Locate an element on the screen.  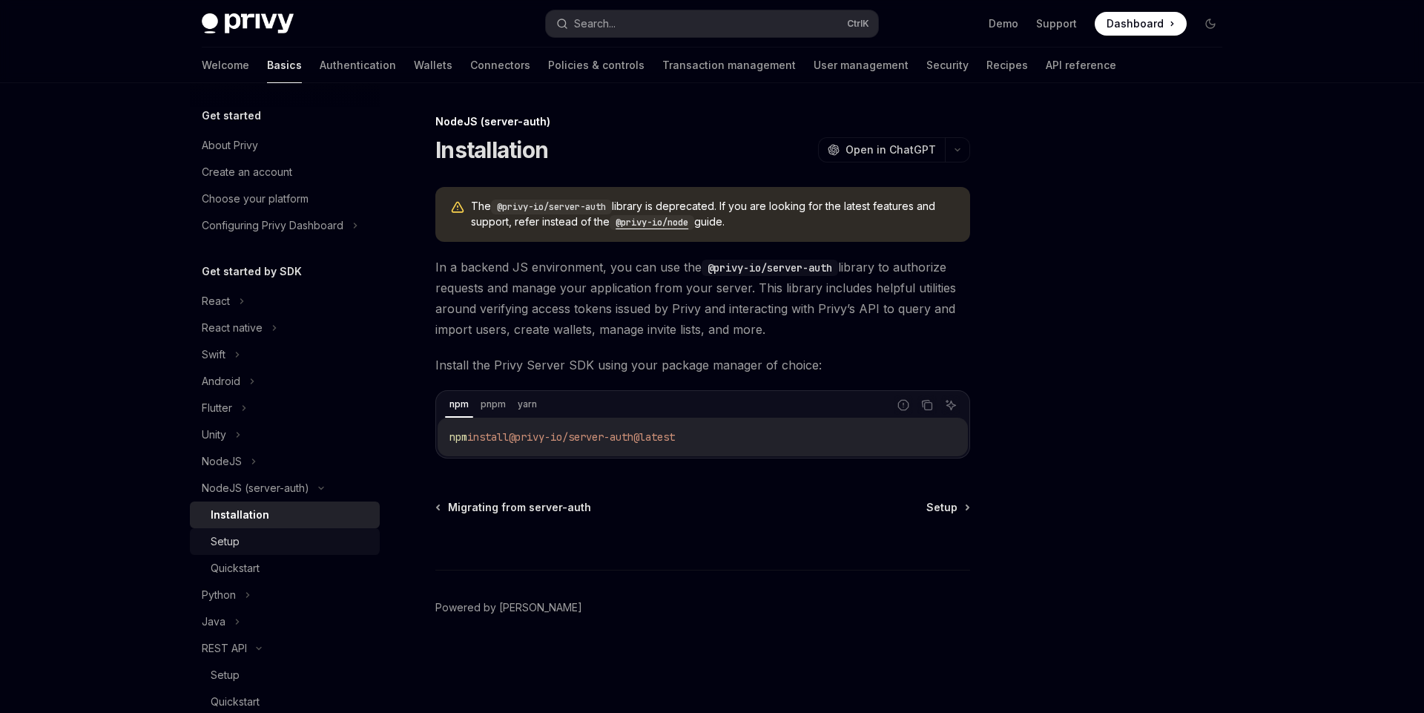
img: dark logo is located at coordinates (248, 24).